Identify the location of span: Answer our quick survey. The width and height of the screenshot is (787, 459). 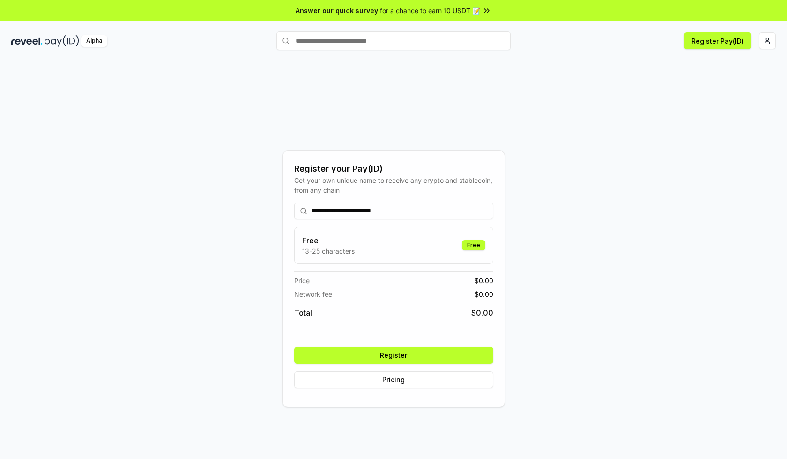
(337, 10).